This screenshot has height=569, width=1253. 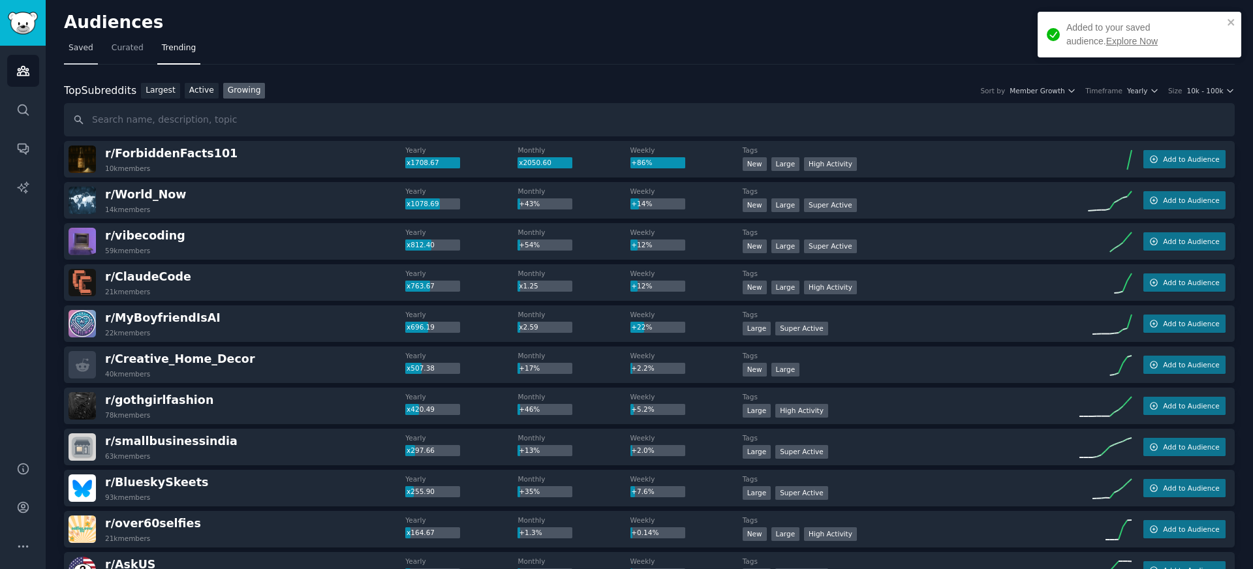 What do you see at coordinates (159, 400) in the screenshot?
I see `span: r/ gothgirlfashion` at bounding box center [159, 400].